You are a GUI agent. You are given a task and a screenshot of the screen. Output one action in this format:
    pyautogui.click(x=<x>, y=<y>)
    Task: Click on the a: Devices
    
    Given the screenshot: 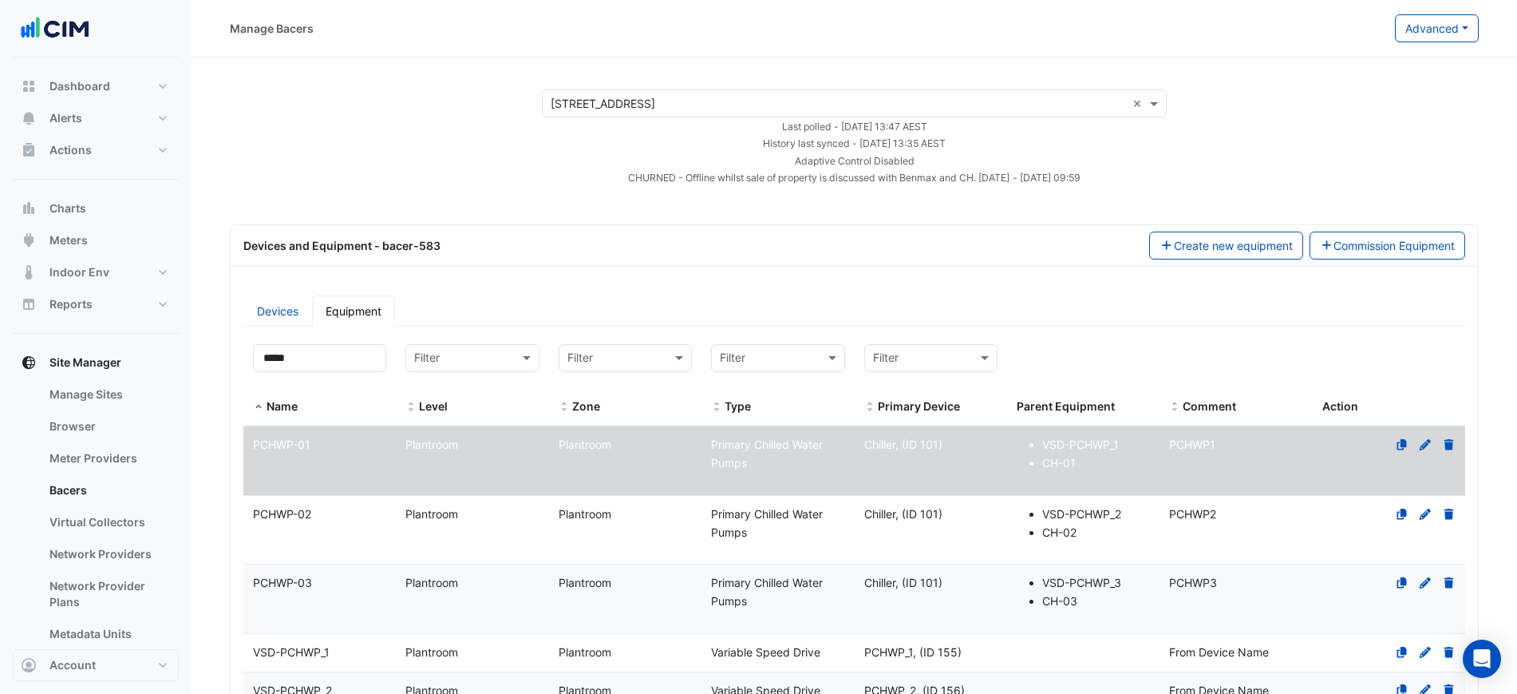 What is the action you would take?
    pyautogui.click(x=278, y=310)
    